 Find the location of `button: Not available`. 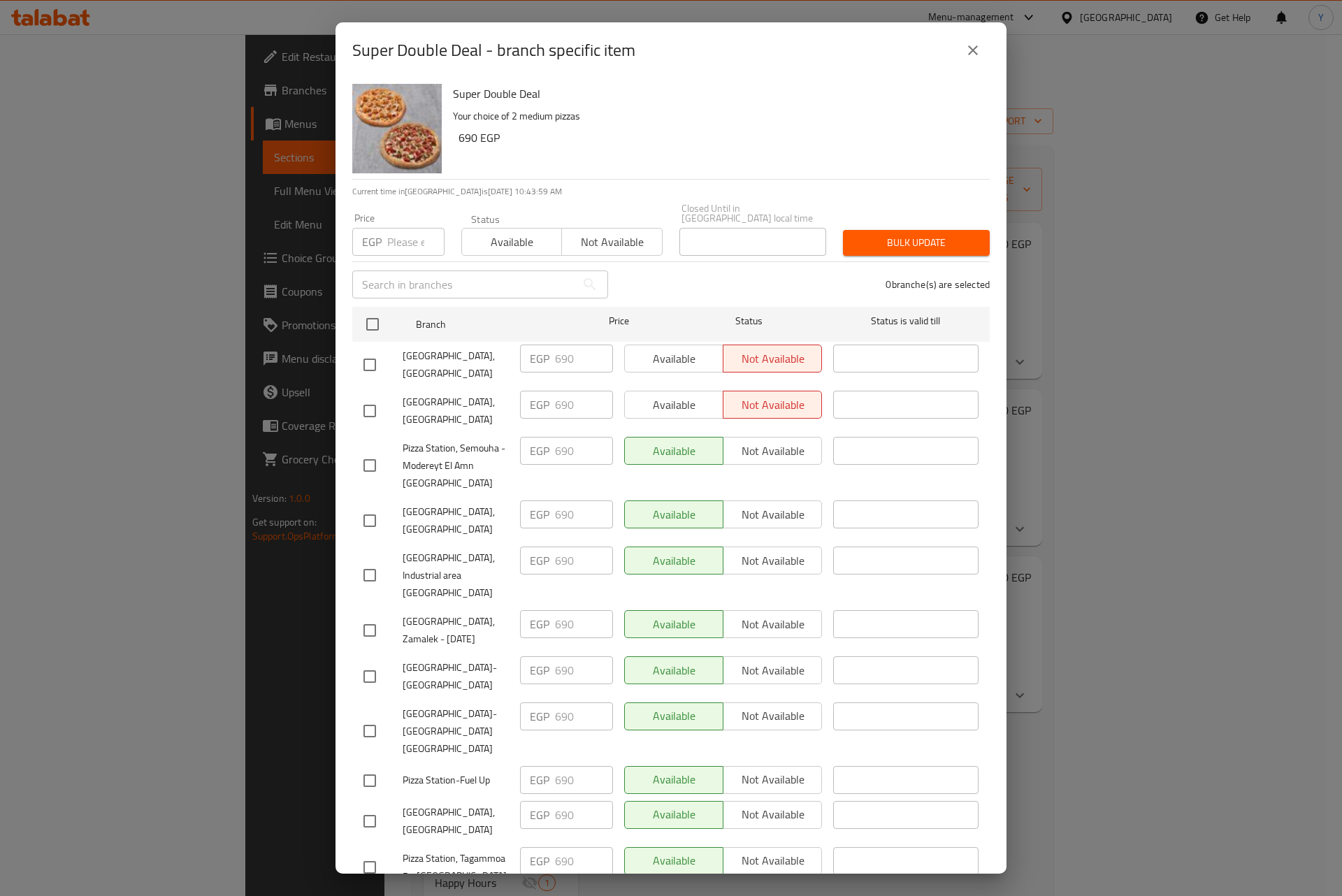

button: Not available is located at coordinates (612, 242).